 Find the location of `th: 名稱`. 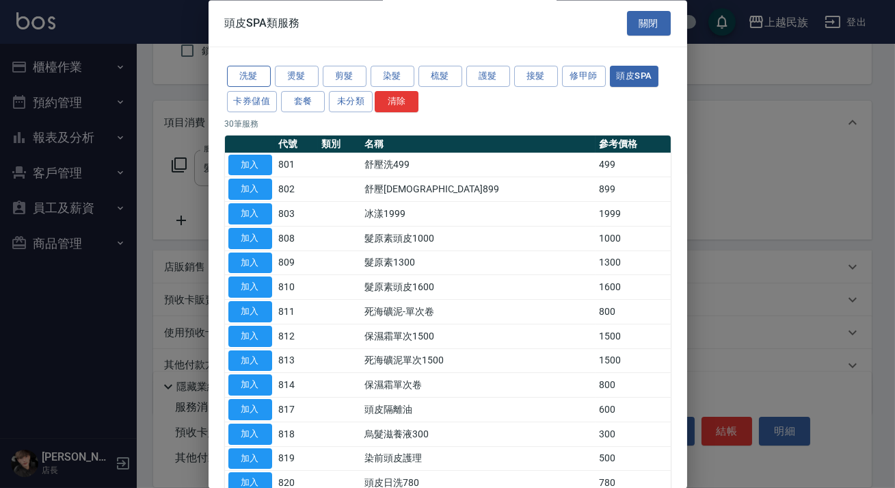

th: 名稱 is located at coordinates (478, 144).